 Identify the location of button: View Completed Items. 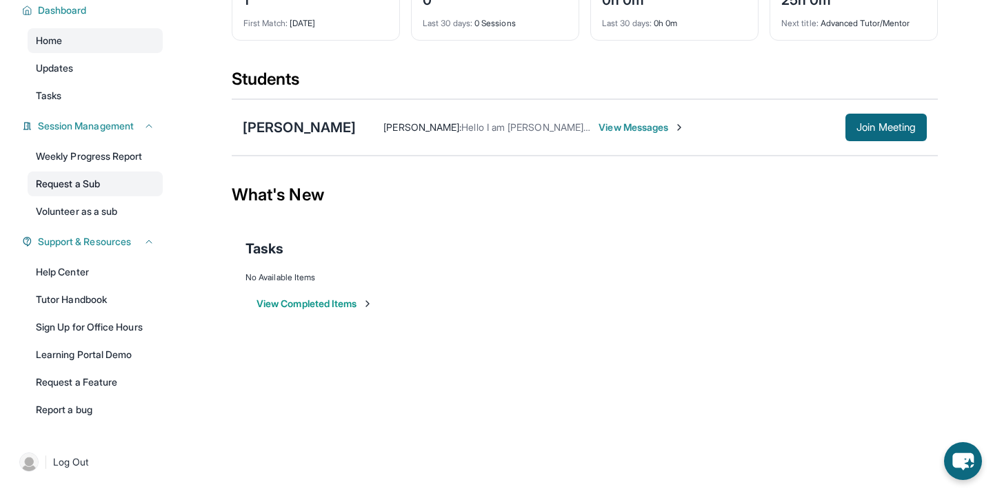
(314, 304).